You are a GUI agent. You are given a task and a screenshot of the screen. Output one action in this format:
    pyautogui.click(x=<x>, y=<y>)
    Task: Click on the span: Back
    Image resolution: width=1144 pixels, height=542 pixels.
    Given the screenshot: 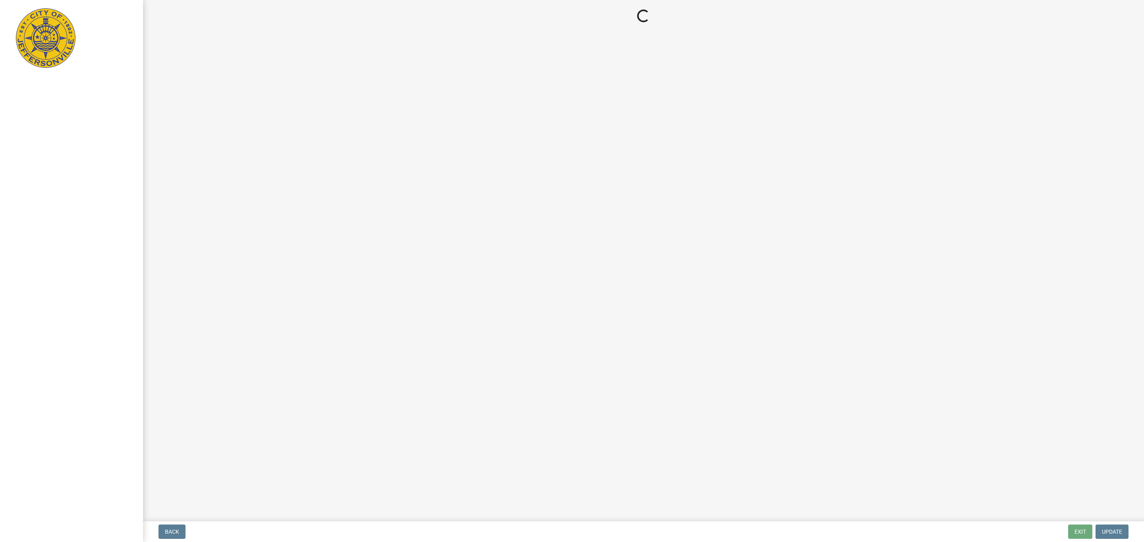 What is the action you would take?
    pyautogui.click(x=172, y=532)
    